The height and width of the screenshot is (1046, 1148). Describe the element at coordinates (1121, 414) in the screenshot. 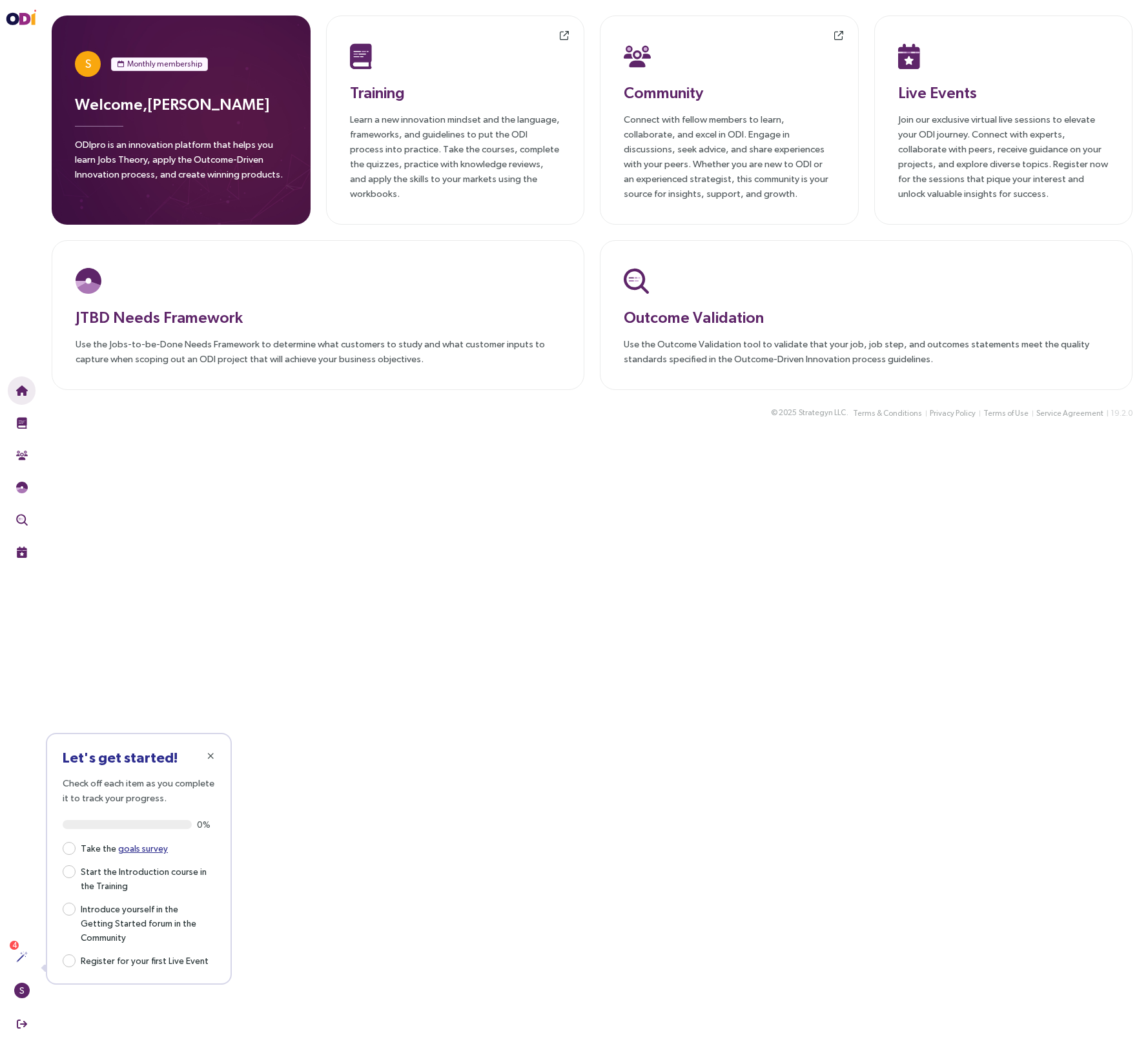

I see `span: 19.2.0` at that location.